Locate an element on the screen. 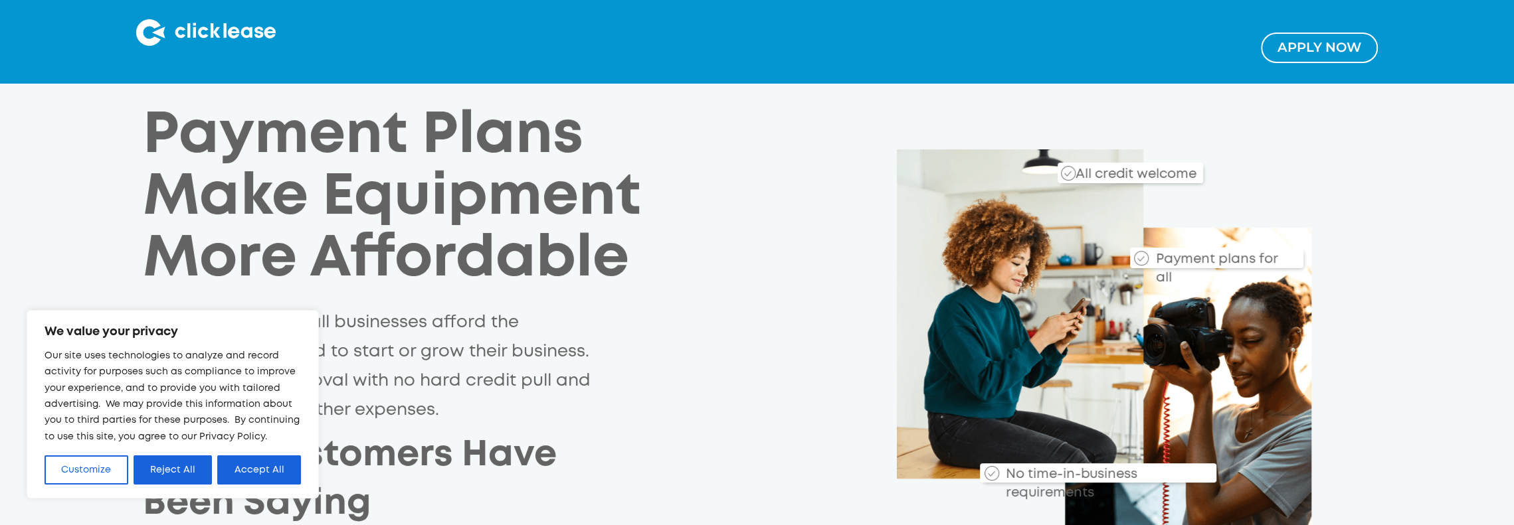 Image resolution: width=1514 pixels, height=525 pixels. a: Apply NOw is located at coordinates (1319, 48).